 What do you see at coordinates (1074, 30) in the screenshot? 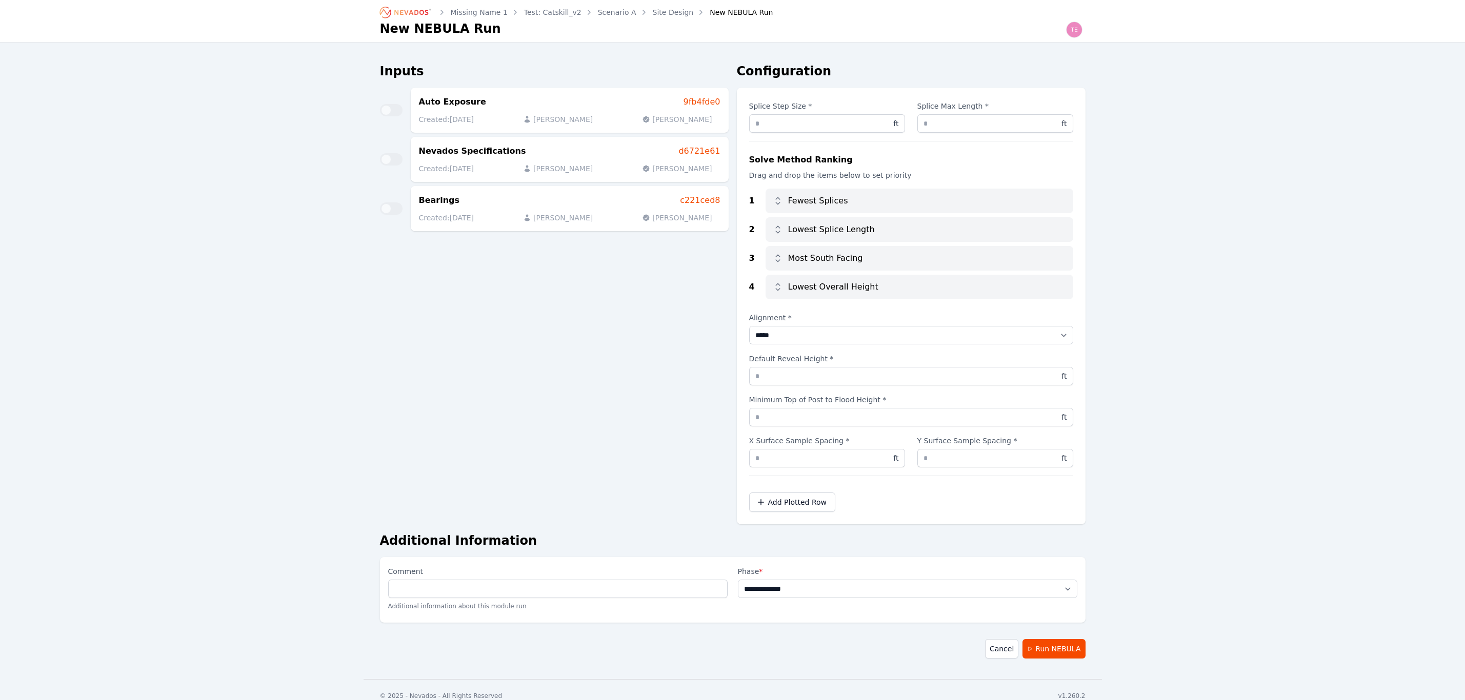
I see `img: Ted Elliott` at bounding box center [1074, 30].